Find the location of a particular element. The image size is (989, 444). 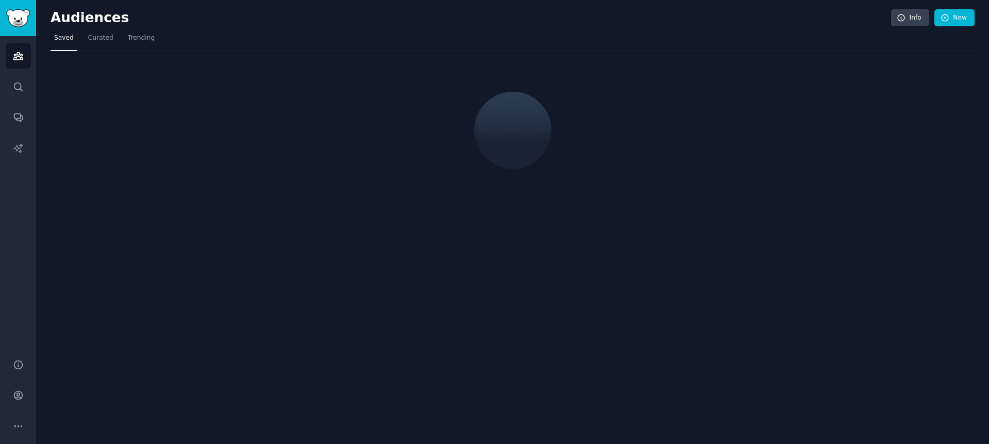

a: Info is located at coordinates (910, 18).